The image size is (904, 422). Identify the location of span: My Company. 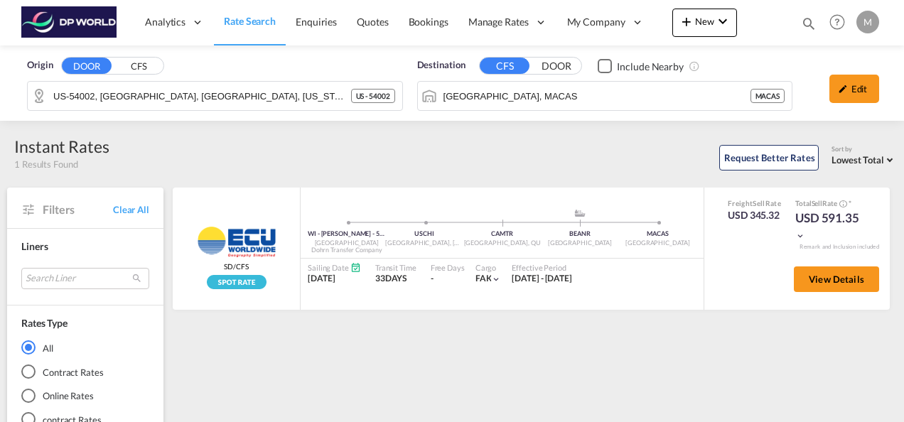
(596, 22).